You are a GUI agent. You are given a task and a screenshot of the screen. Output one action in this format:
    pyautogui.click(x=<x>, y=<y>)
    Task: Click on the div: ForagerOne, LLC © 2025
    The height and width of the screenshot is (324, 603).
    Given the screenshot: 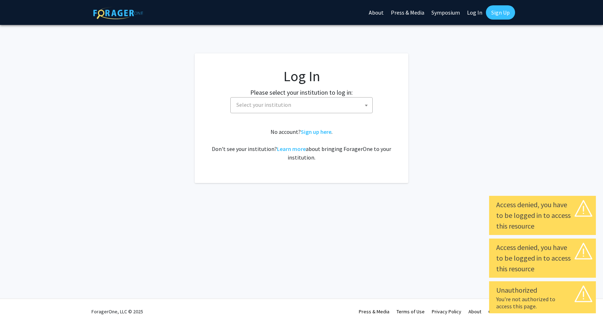 What is the action you would take?
    pyautogui.click(x=117, y=311)
    